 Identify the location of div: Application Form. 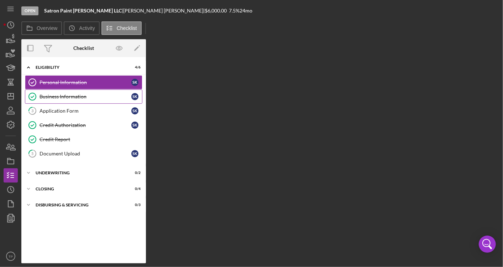
(85, 111).